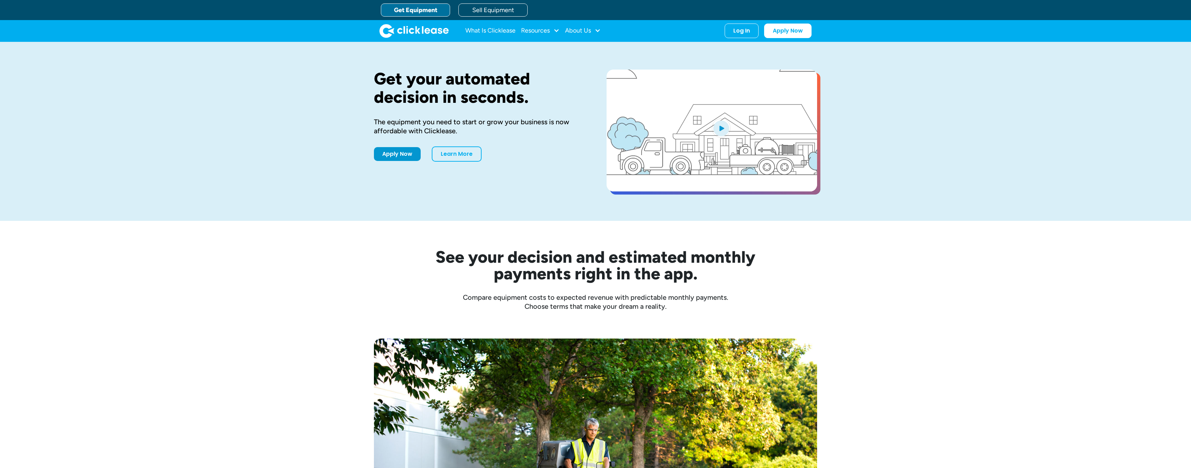 Image resolution: width=1191 pixels, height=468 pixels. Describe the element at coordinates (721, 128) in the screenshot. I see `img: Blue play button logo on a light blue circular background` at that location.